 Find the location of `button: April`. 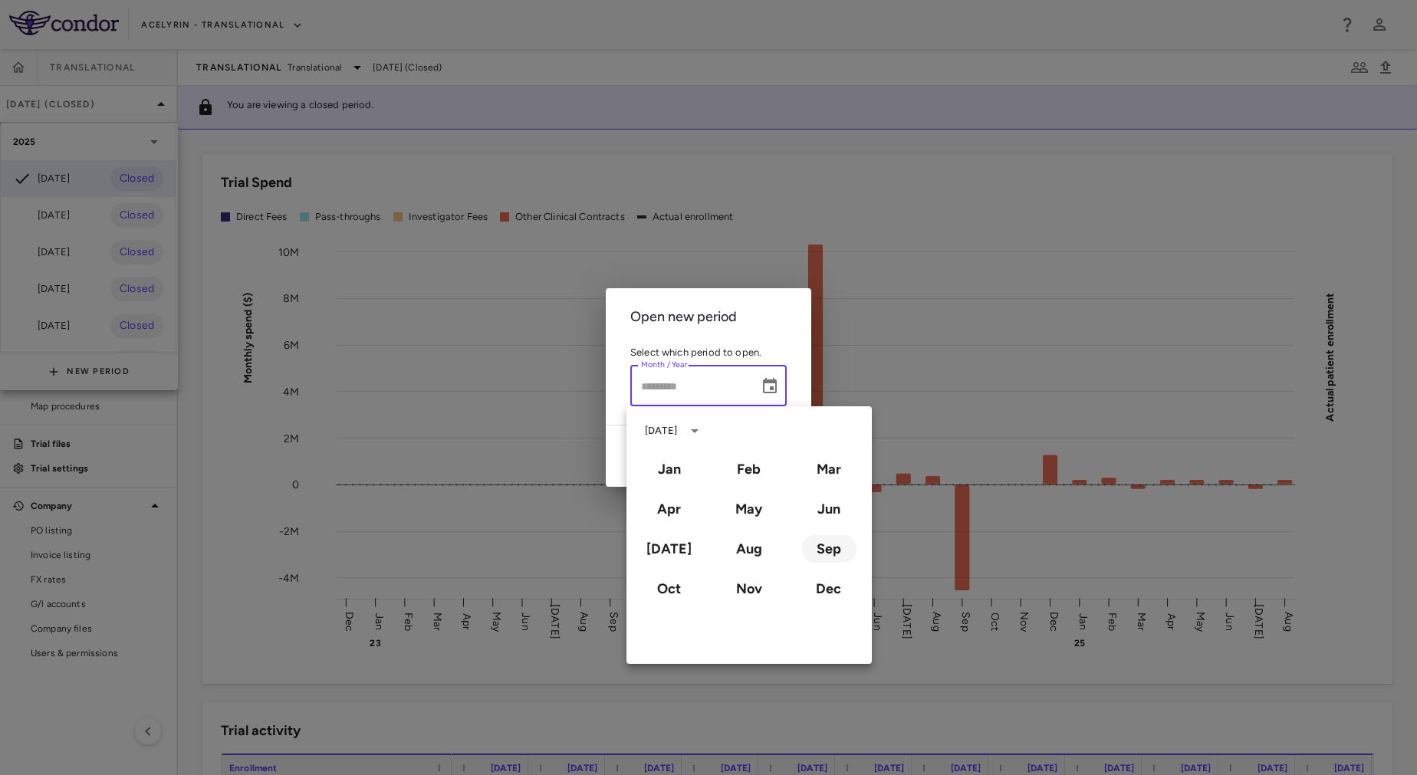

button: April is located at coordinates (670, 509).